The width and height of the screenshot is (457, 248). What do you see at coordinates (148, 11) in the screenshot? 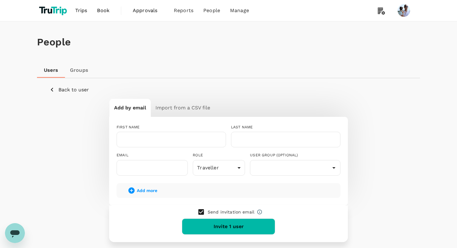
I see `span: Approvals` at bounding box center [148, 11].